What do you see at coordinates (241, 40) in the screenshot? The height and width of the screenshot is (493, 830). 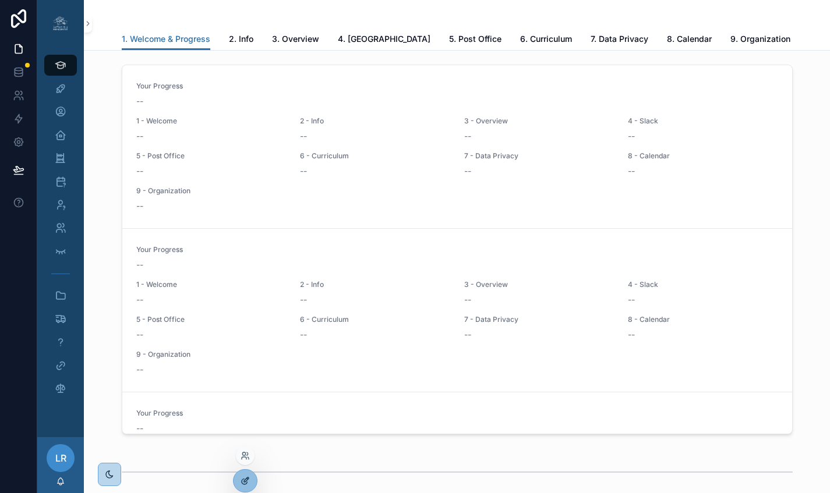 I see `a: 2. Info` at bounding box center [241, 40].